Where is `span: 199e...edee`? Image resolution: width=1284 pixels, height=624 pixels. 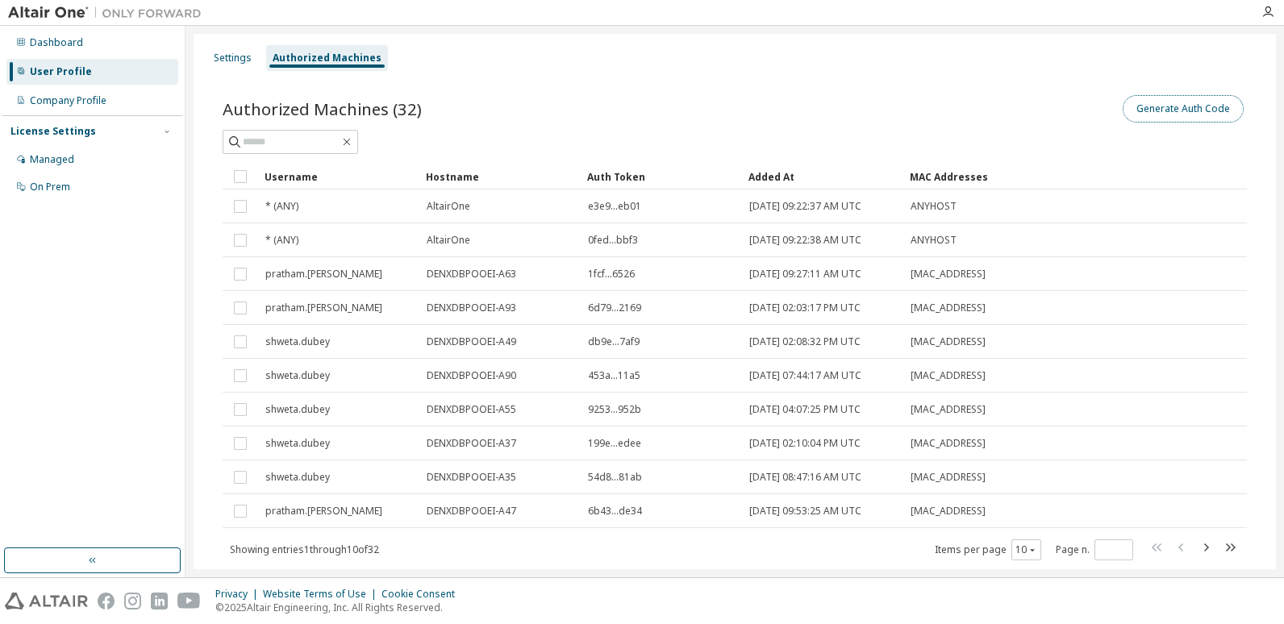 span: 199e...edee is located at coordinates (615, 444).